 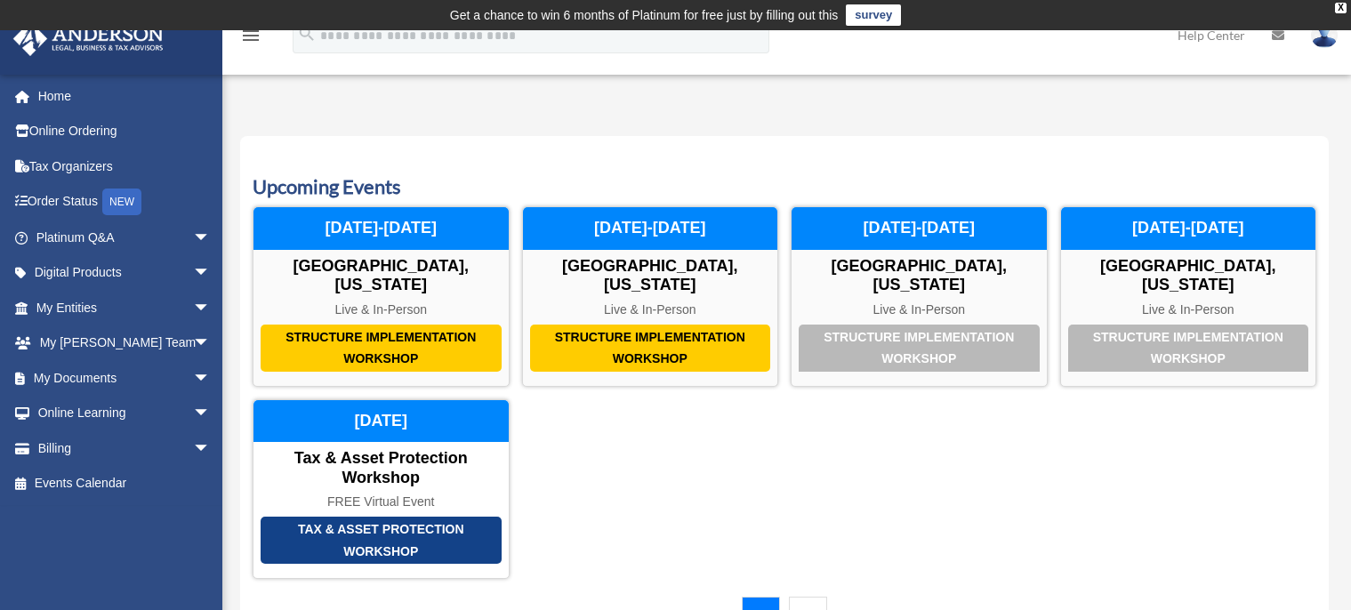 What do you see at coordinates (125, 308) in the screenshot?
I see `a: My Entitiesarrow_drop_down` at bounding box center [125, 308].